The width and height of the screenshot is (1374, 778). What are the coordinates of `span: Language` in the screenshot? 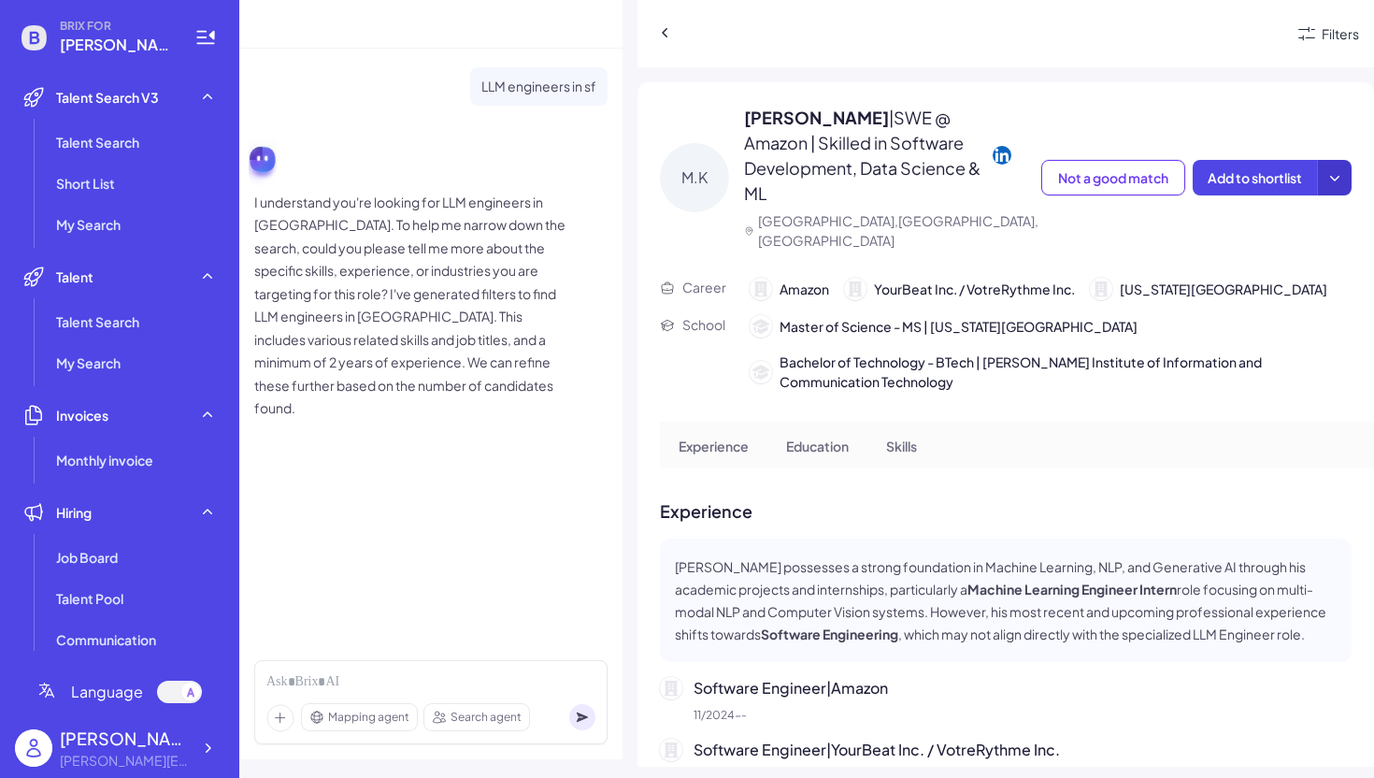 It's located at (107, 692).